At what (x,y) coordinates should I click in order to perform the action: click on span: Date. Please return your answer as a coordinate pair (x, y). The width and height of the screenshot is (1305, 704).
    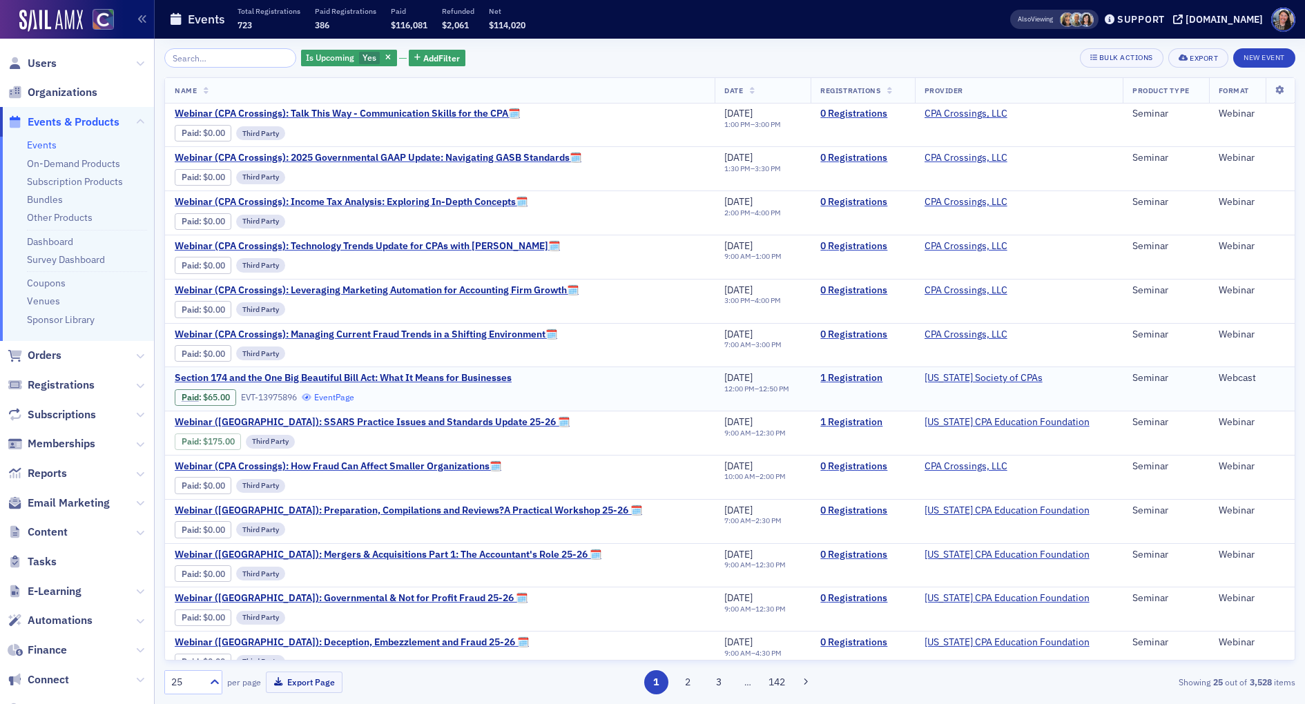
    Looking at the image, I should click on (733, 90).